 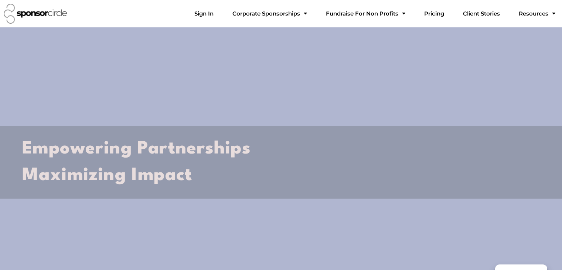 What do you see at coordinates (270, 14) in the screenshot?
I see `a: Corporate SponsorshipsMenu Toggle` at bounding box center [270, 14].